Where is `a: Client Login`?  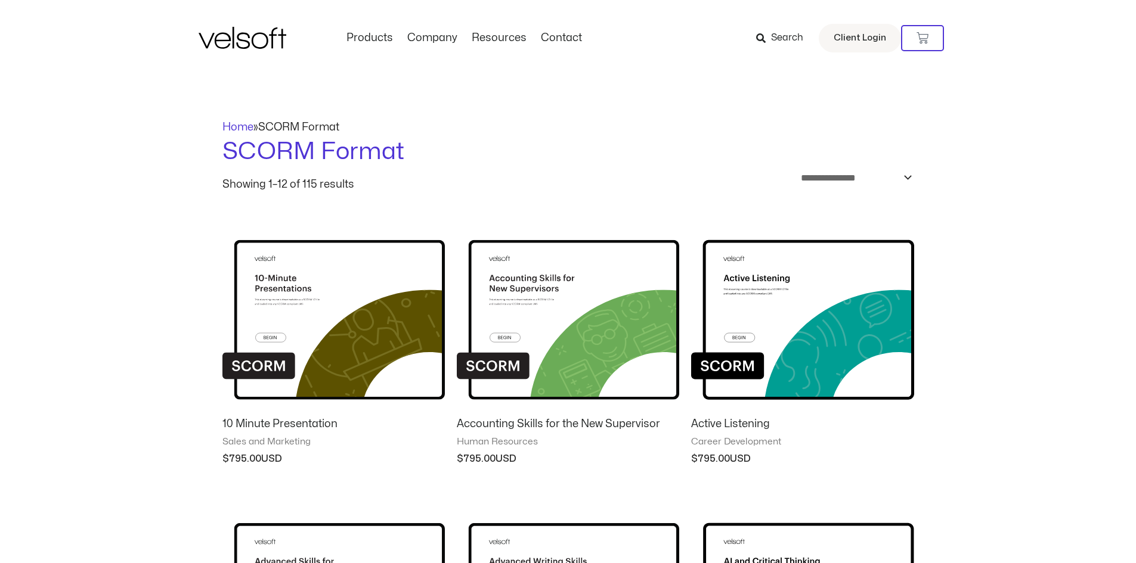 a: Client Login is located at coordinates (860, 38).